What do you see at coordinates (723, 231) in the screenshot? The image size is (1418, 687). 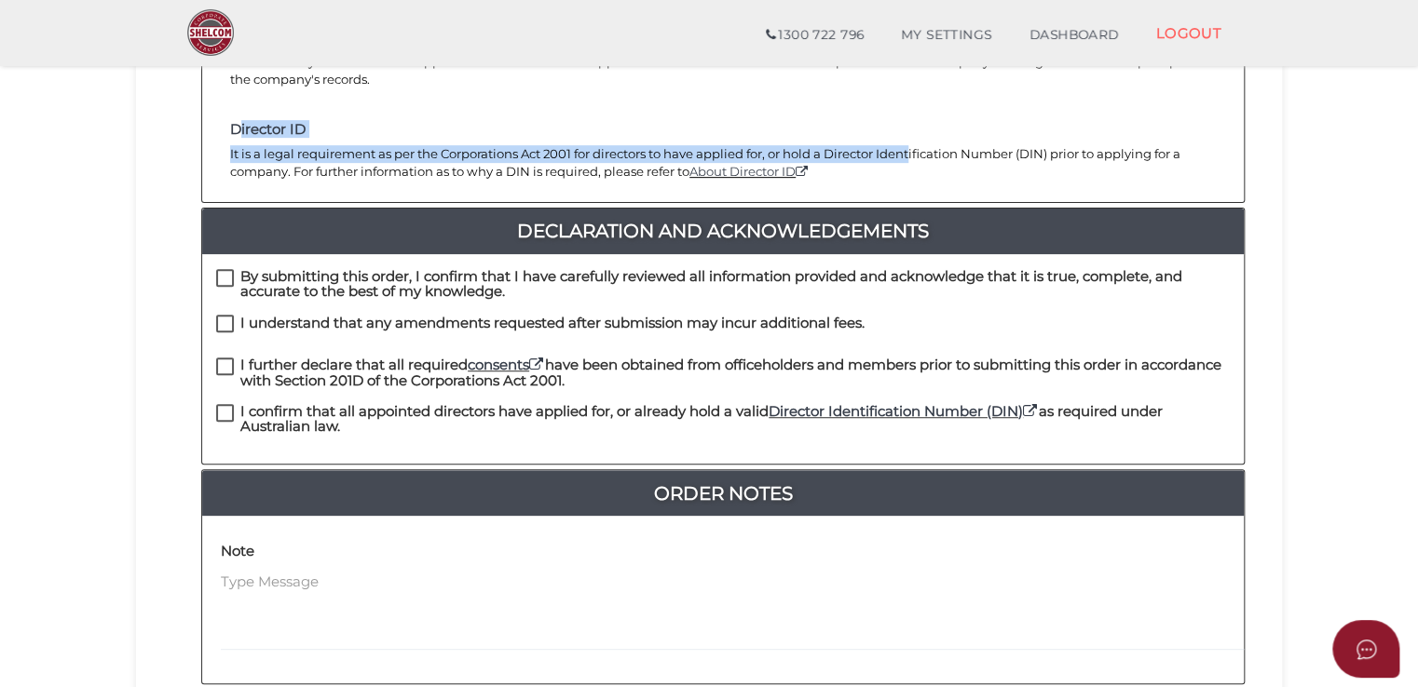 I see `h4: Declaration And Acknowledgements` at bounding box center [723, 231].